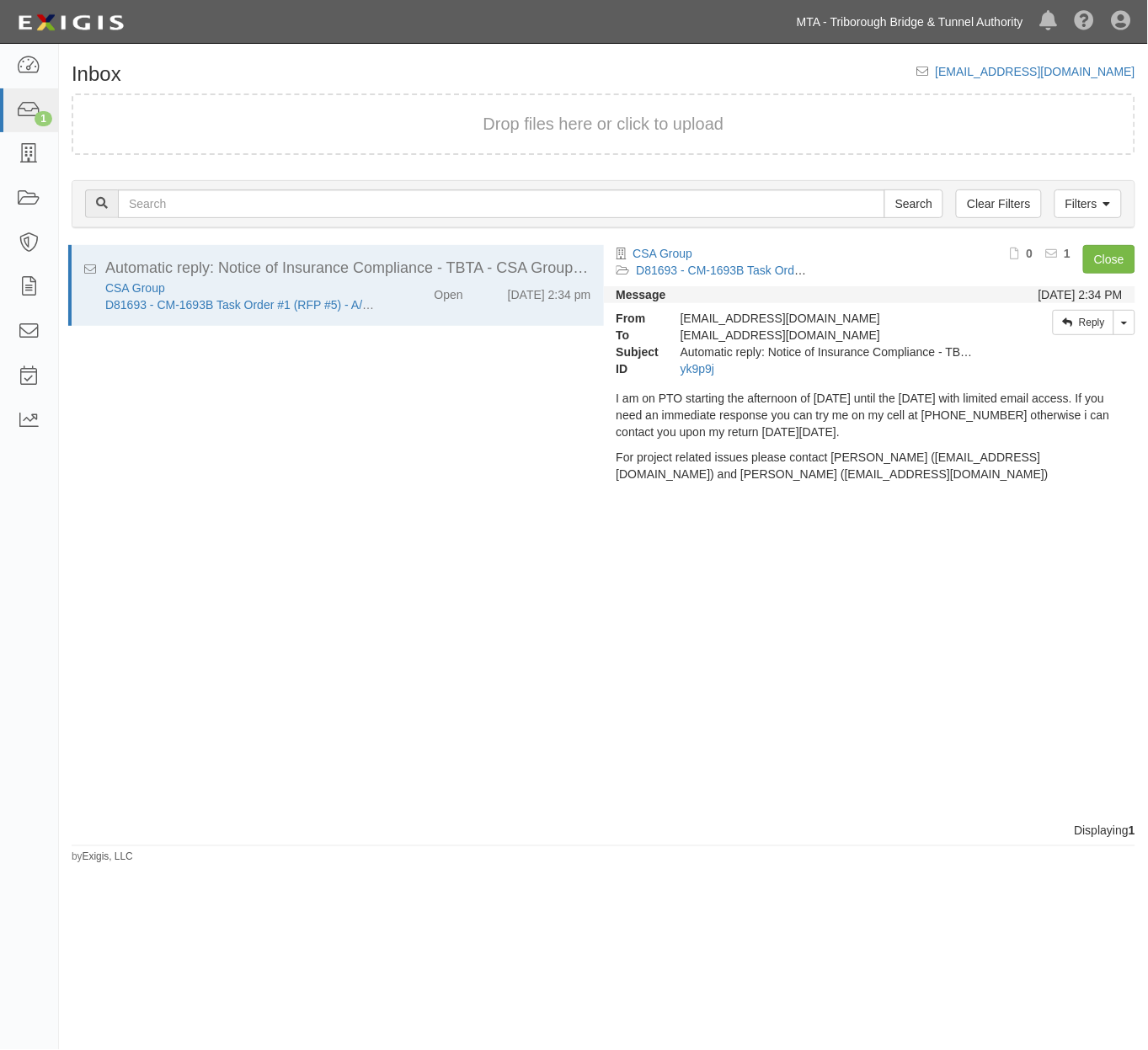 The image size is (1148, 1050). Describe the element at coordinates (603, 832) in the screenshot. I see `div: Displaying` at that location.